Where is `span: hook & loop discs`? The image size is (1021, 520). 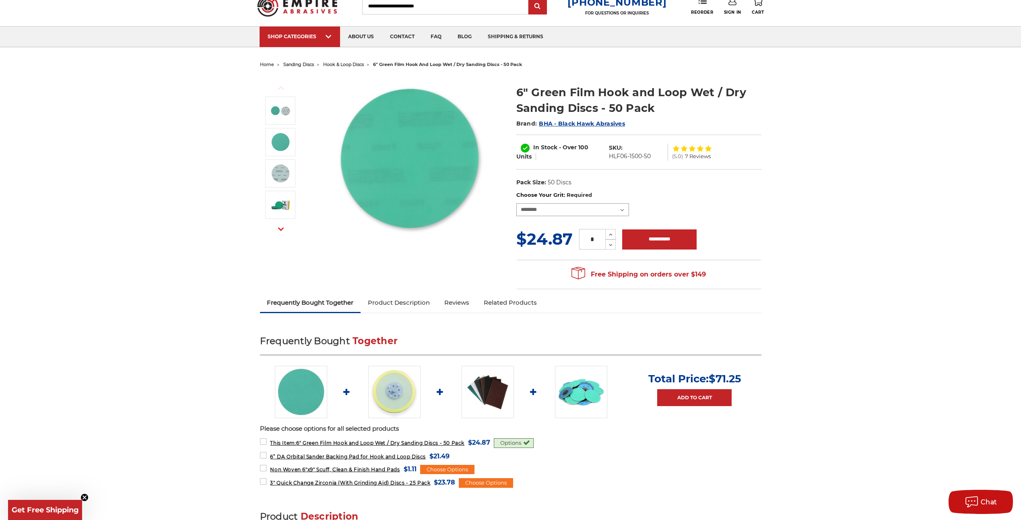 span: hook & loop discs is located at coordinates (343, 64).